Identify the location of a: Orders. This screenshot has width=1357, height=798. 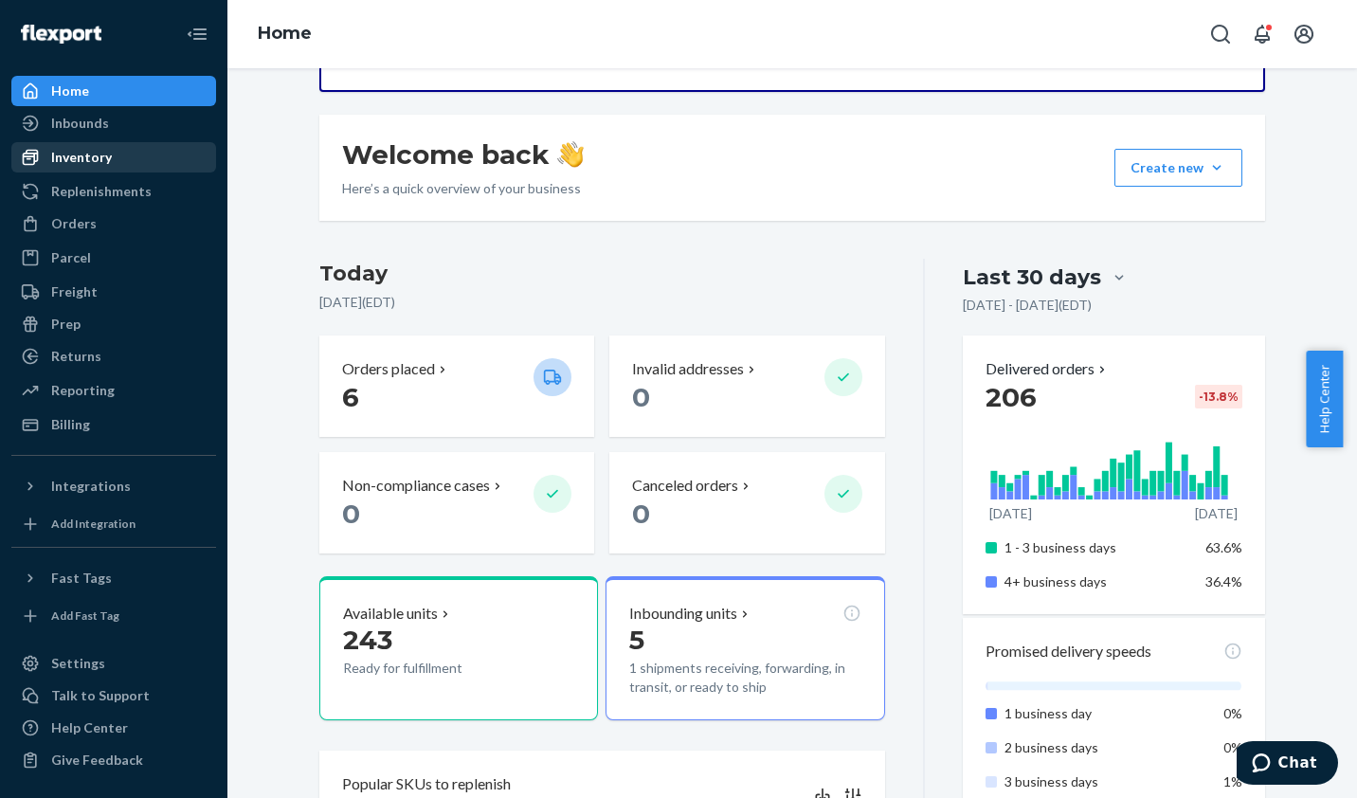
(114, 224).